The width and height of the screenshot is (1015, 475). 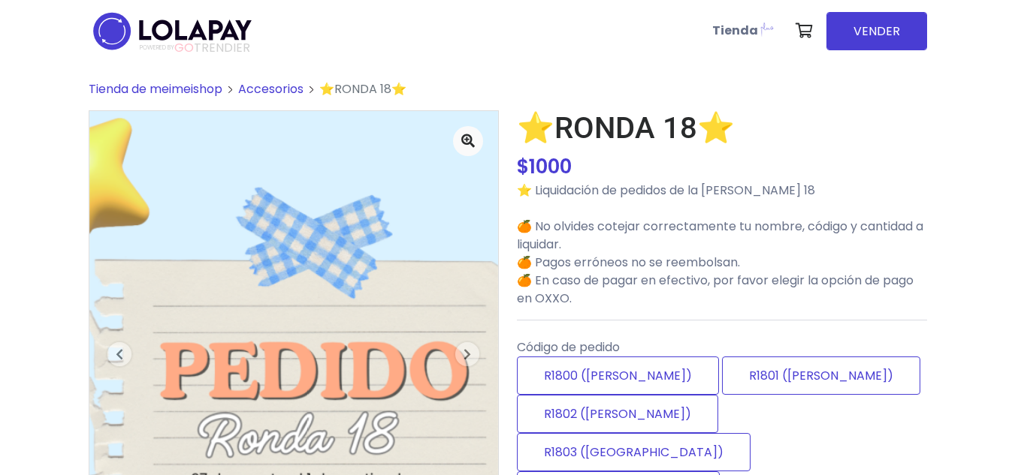 What do you see at coordinates (722, 128) in the screenshot?
I see `h1: ⭐RONDA 18⭐` at bounding box center [722, 128].